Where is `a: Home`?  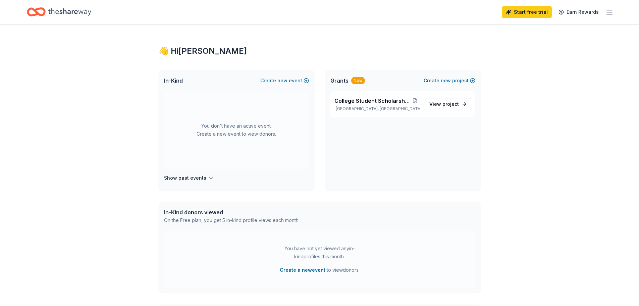 a: Home is located at coordinates (59, 12).